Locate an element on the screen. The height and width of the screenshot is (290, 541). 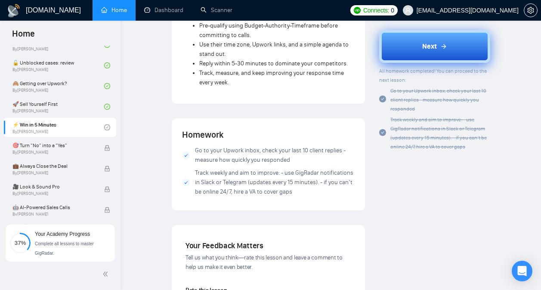
span: Next is located at coordinates (429, 46).